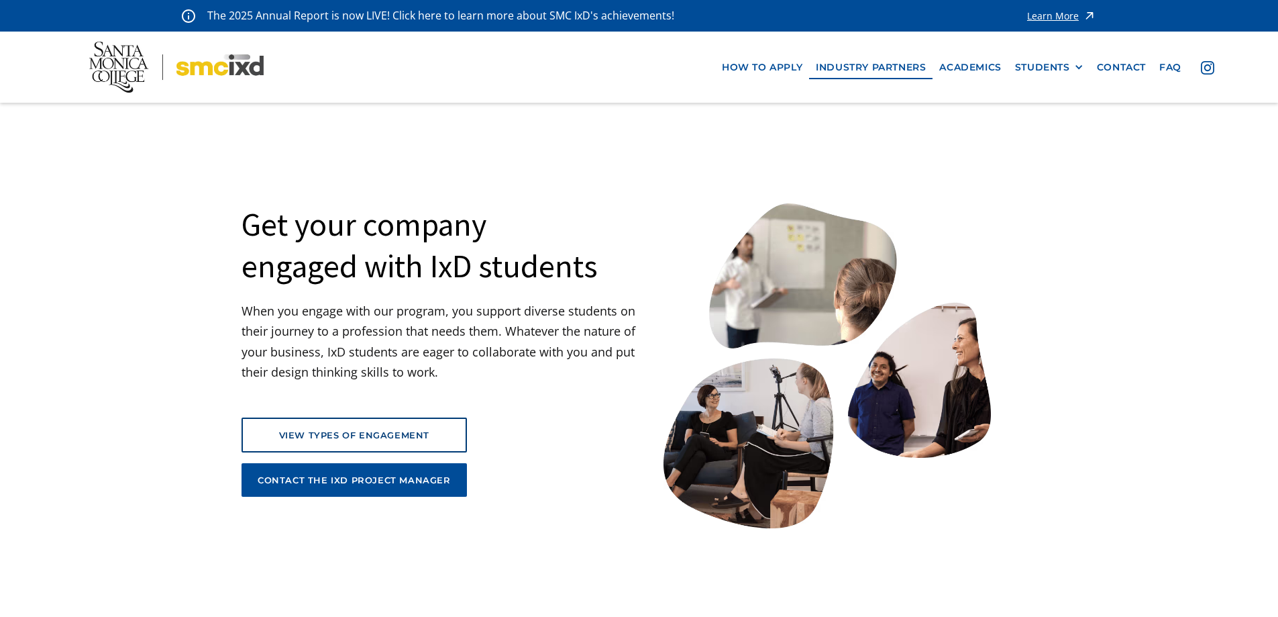 This screenshot has width=1278, height=617. I want to click on p: When you engage with our program, you support diverse students on their journey to a profession t..., so click(440, 342).